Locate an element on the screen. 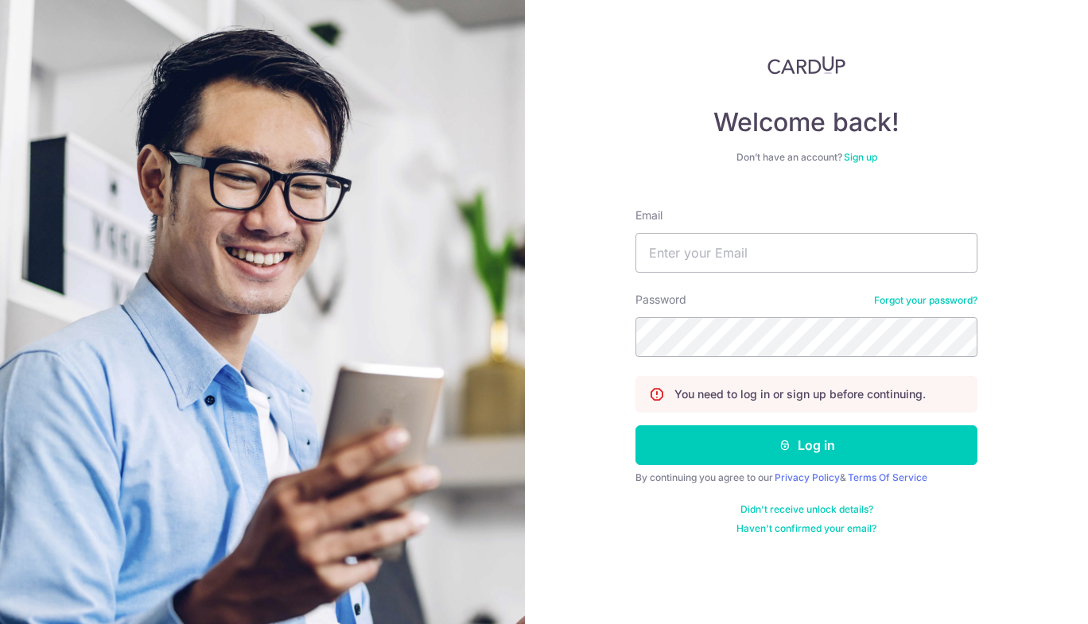 This screenshot has width=1088, height=624. h4: Welcome back! is located at coordinates (807, 122).